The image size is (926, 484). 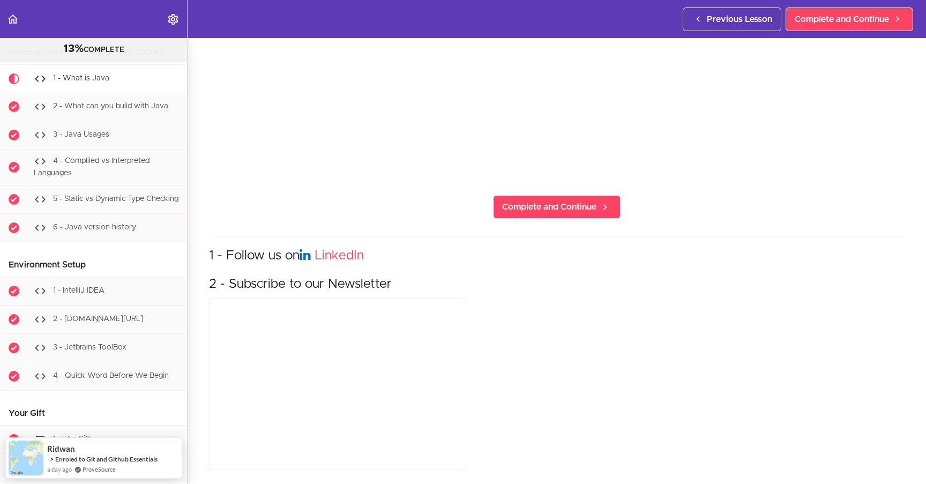 I want to click on span: 1 - What is Java, so click(x=81, y=78).